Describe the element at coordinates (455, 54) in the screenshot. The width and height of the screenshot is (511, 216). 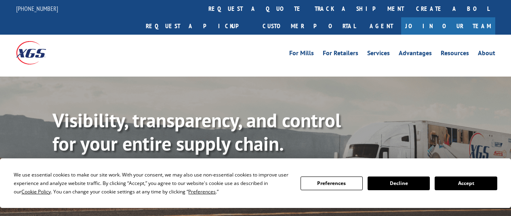
I see `a: Resources` at that location.